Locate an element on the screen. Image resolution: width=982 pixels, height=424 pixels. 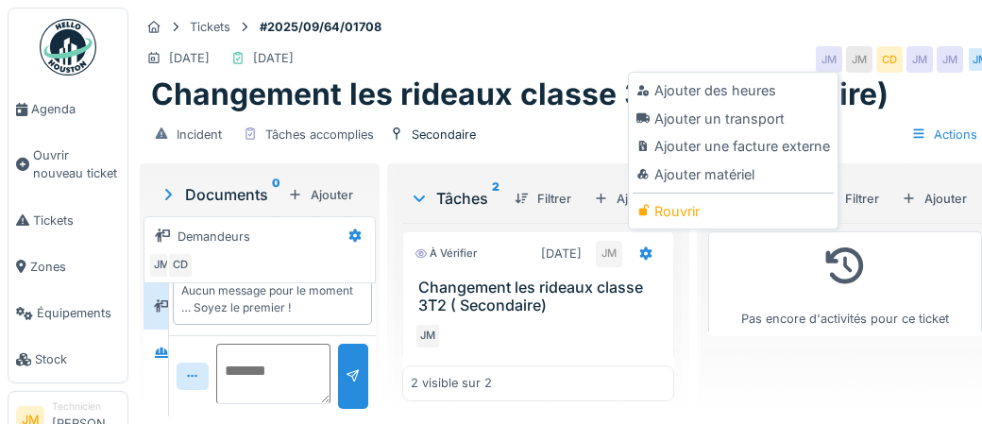
span: Ouvrir nouveau ticket is located at coordinates (77, 164).